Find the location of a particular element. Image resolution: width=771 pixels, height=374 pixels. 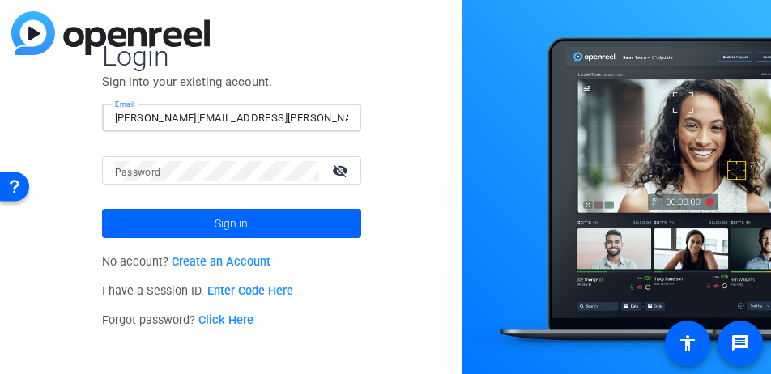

span: No account? is located at coordinates (186, 262).